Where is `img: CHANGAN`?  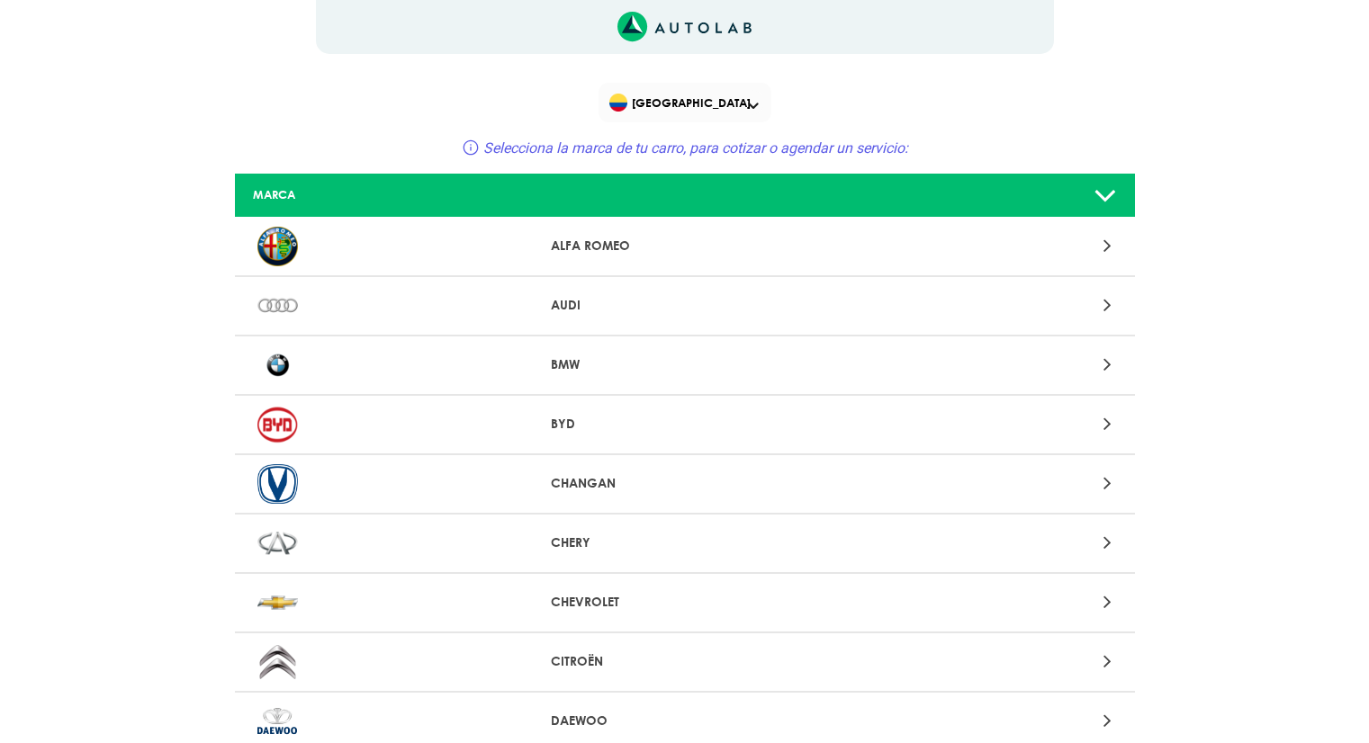 img: CHANGAN is located at coordinates (277, 484).